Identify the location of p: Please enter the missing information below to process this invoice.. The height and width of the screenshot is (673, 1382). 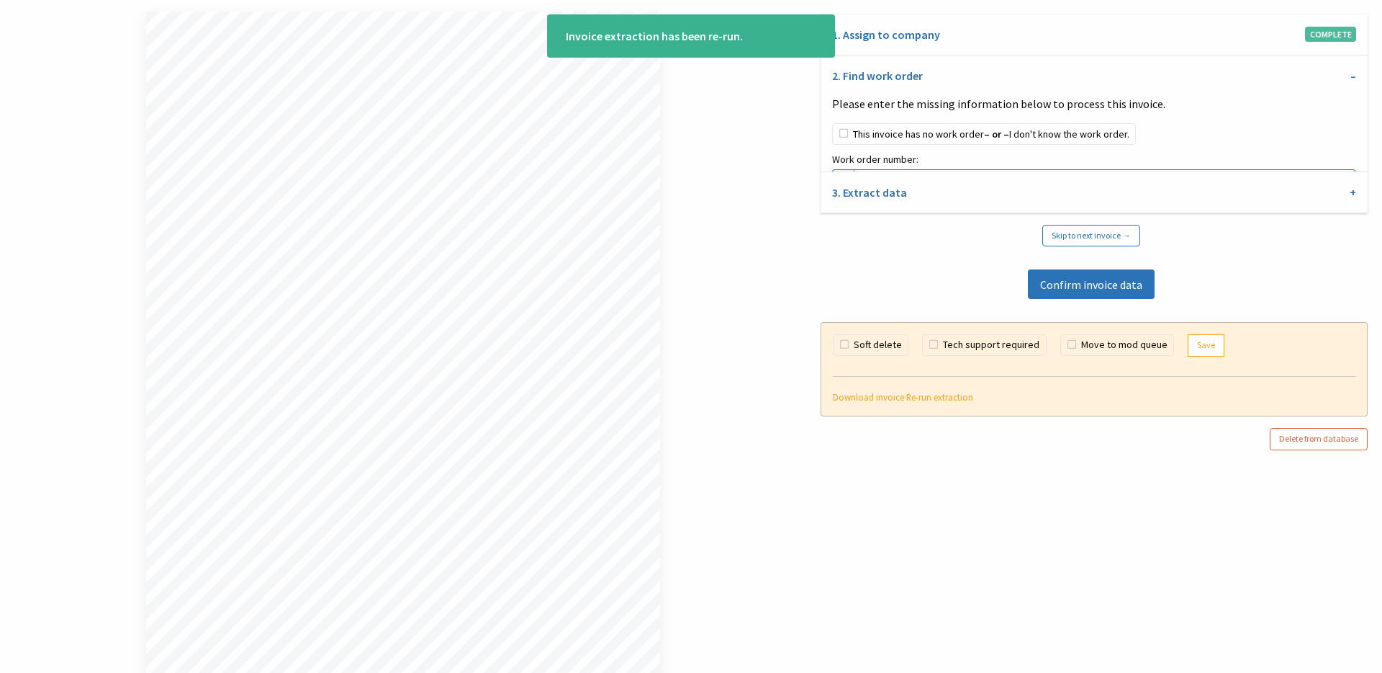
(1094, 104).